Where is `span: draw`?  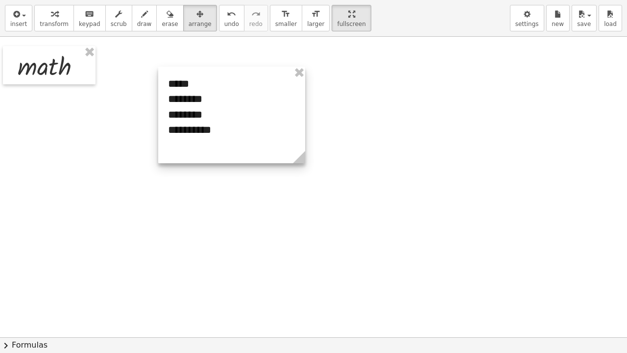 span: draw is located at coordinates (145, 24).